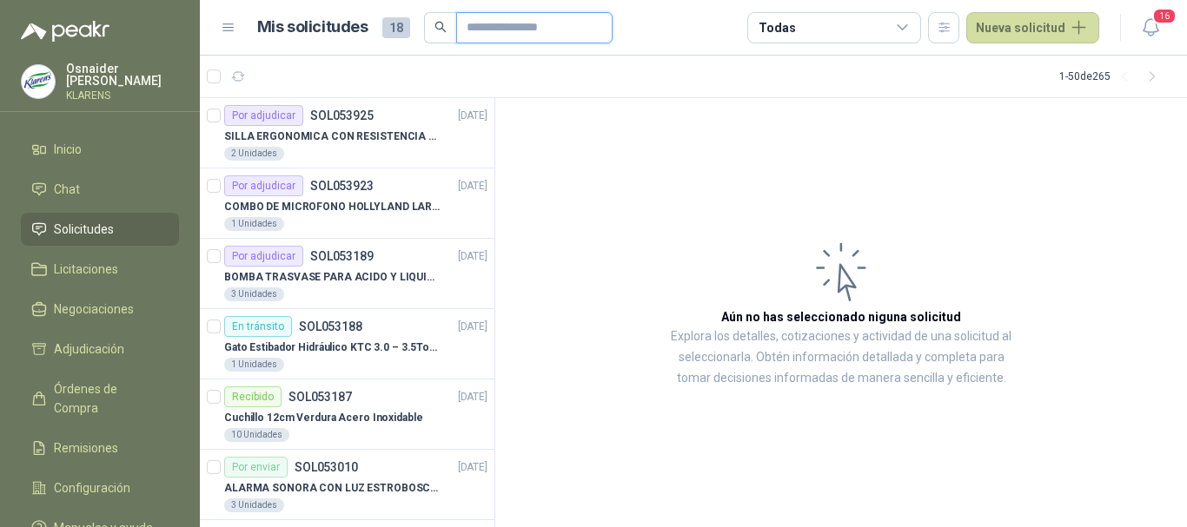 Image resolution: width=1187 pixels, height=527 pixels. Describe the element at coordinates (326, 467) in the screenshot. I see `p: SOL053010` at that location.